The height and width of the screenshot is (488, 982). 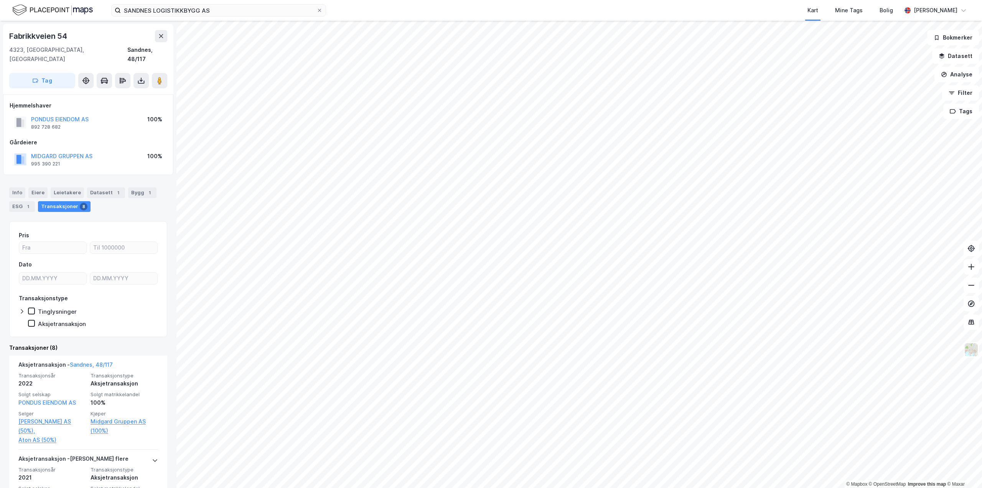 What do you see at coordinates (91, 364) in the screenshot?
I see `a: Sandnes, 48/117` at bounding box center [91, 364].